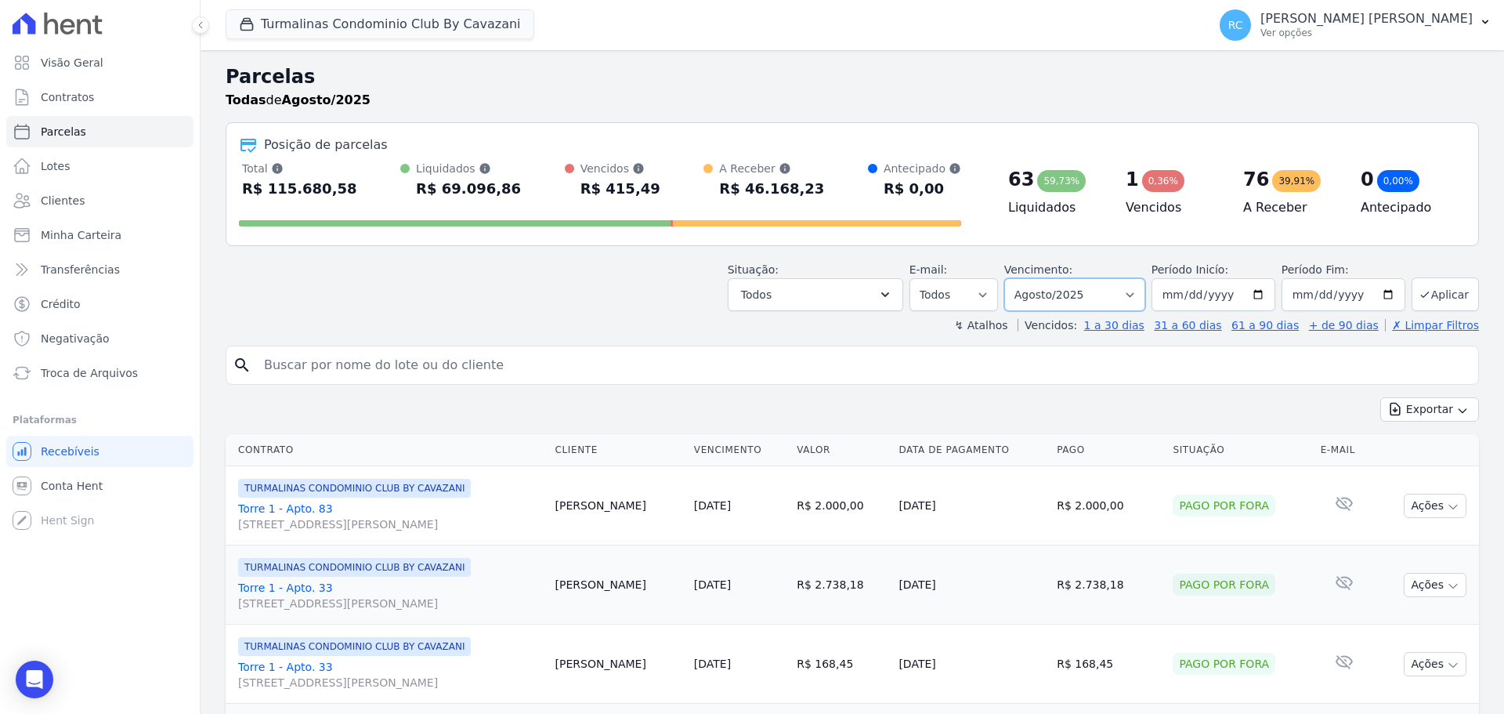 The height and width of the screenshot is (714, 1504). What do you see at coordinates (326, 99) in the screenshot?
I see `strong: Agosto/2025` at bounding box center [326, 99].